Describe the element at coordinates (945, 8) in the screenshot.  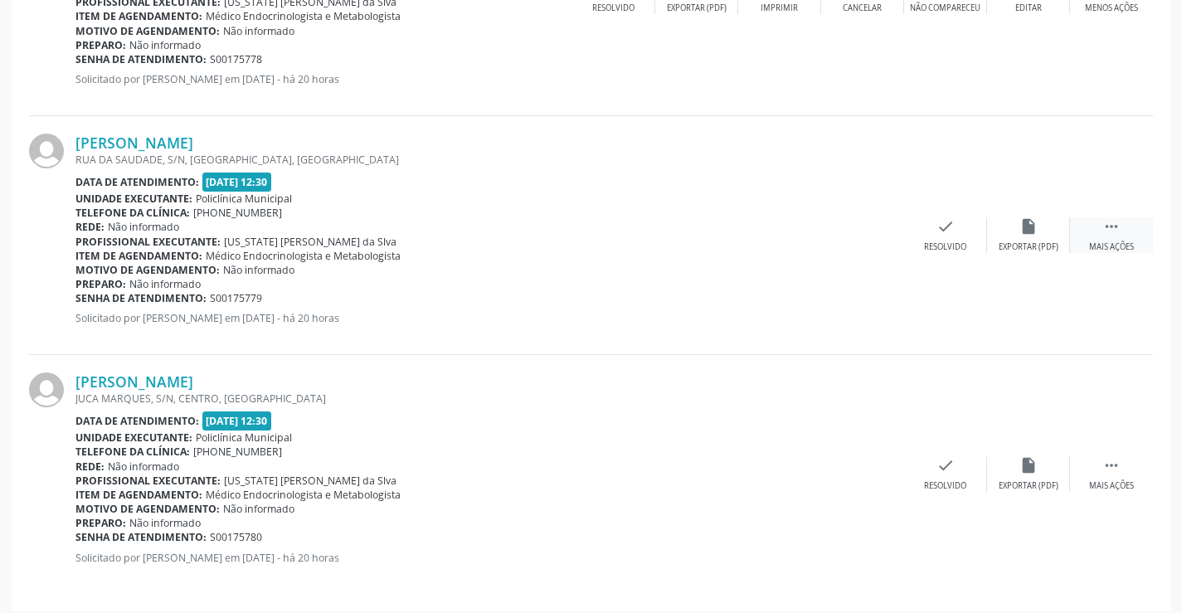
I see `div: Não compareceu` at that location.